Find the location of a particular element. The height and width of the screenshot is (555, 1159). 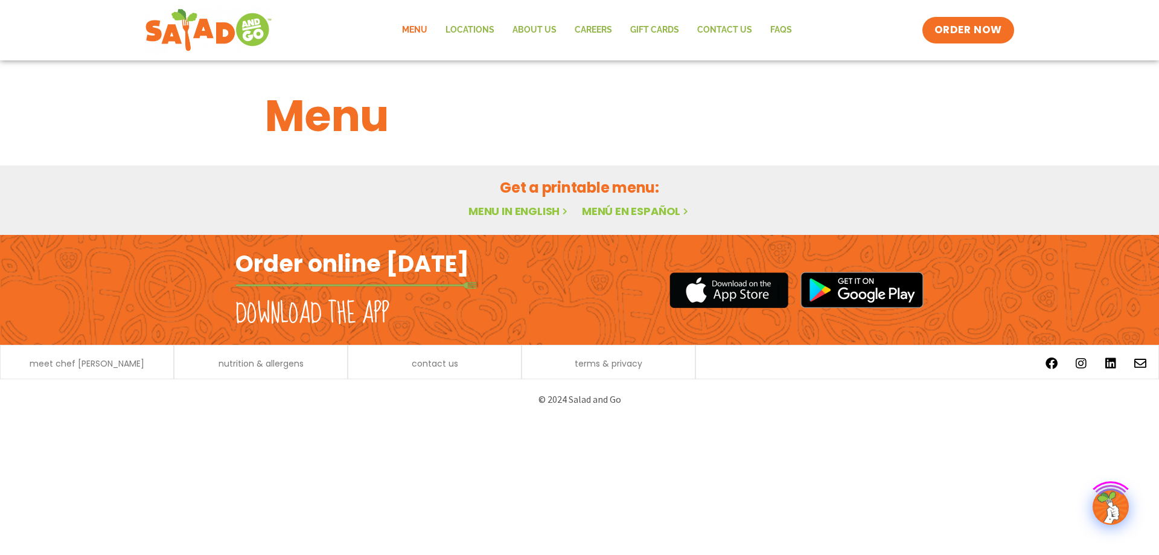

a: Locations is located at coordinates (469, 30).